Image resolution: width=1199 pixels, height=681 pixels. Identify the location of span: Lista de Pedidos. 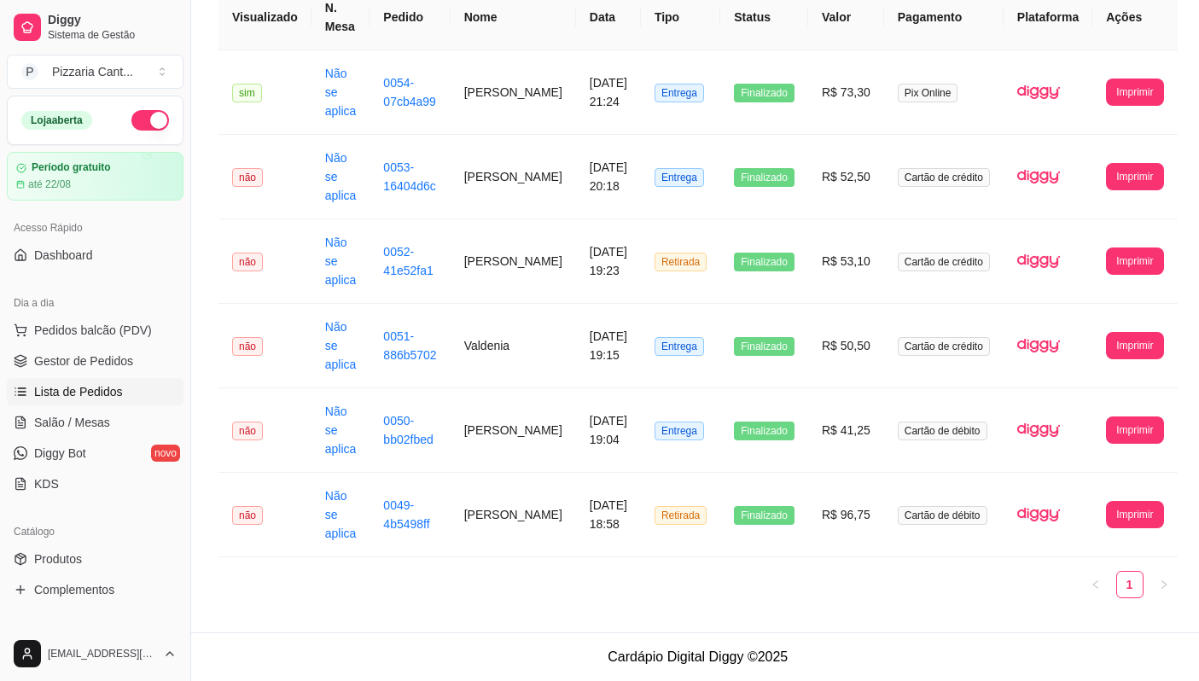
(79, 392).